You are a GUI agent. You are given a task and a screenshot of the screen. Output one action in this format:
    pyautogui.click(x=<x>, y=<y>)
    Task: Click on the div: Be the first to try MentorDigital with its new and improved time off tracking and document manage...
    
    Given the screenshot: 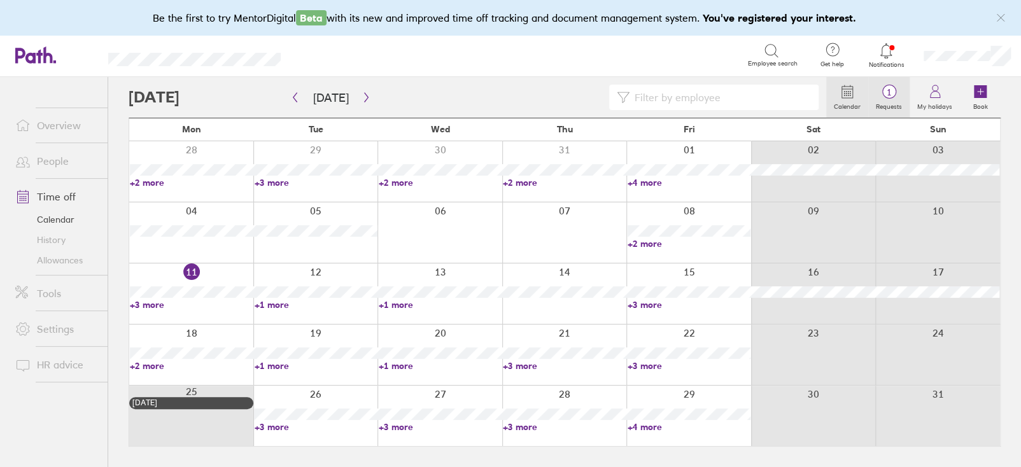 What is the action you would take?
    pyautogui.click(x=511, y=18)
    